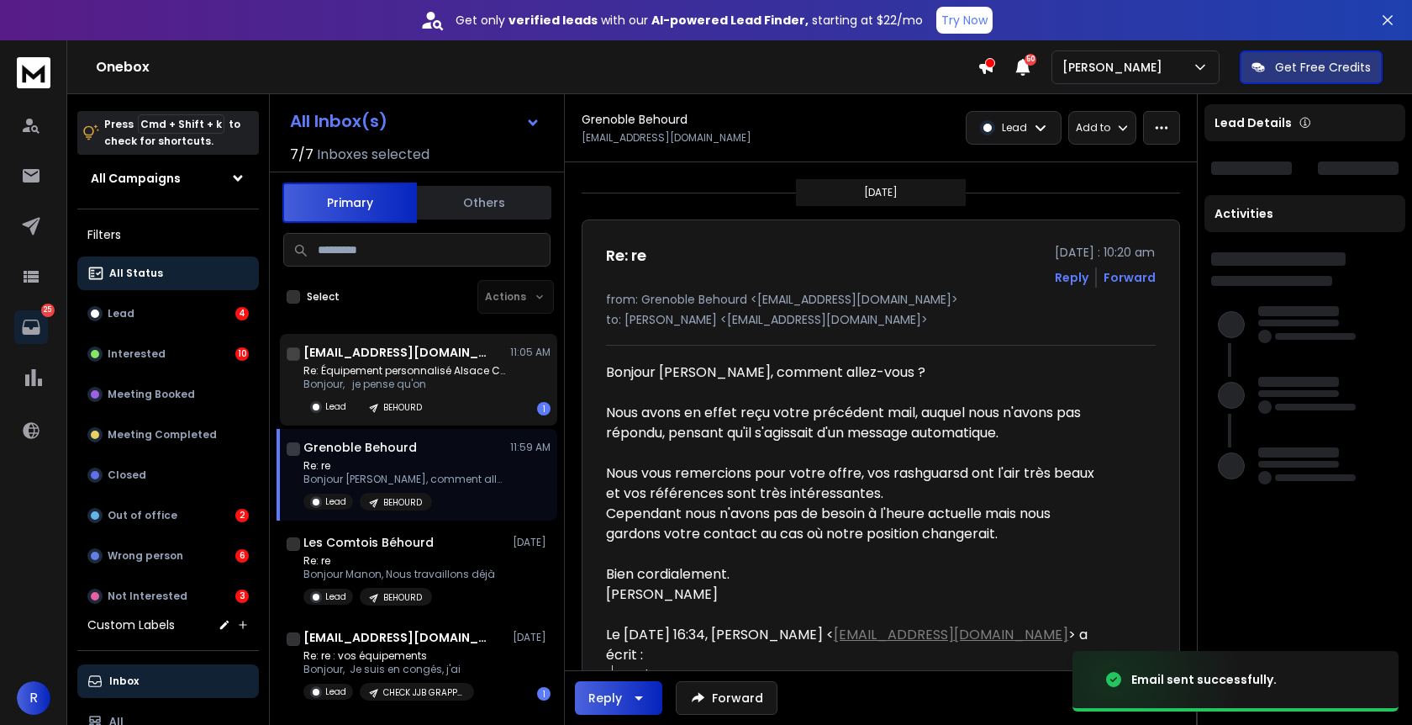 The width and height of the screenshot is (1412, 725). Describe the element at coordinates (1323, 67) in the screenshot. I see `p: Get Free Credits` at that location.